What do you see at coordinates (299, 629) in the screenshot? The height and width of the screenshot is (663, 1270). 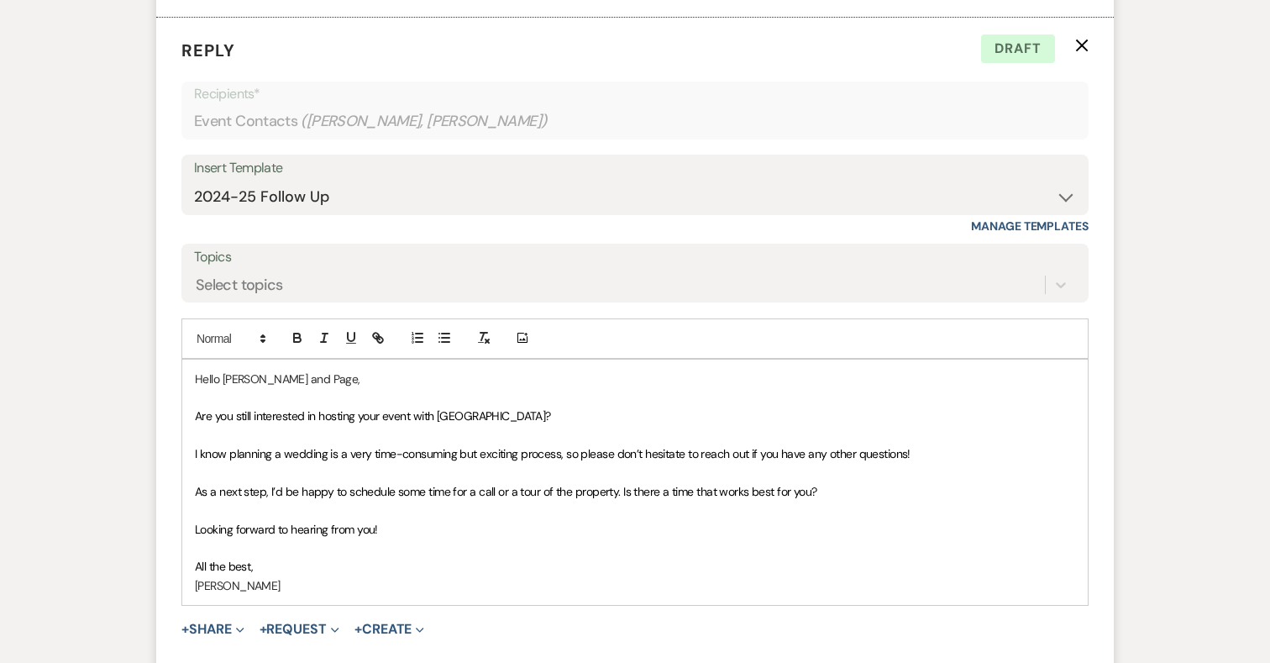 I see `button: Request` at bounding box center [299, 629].